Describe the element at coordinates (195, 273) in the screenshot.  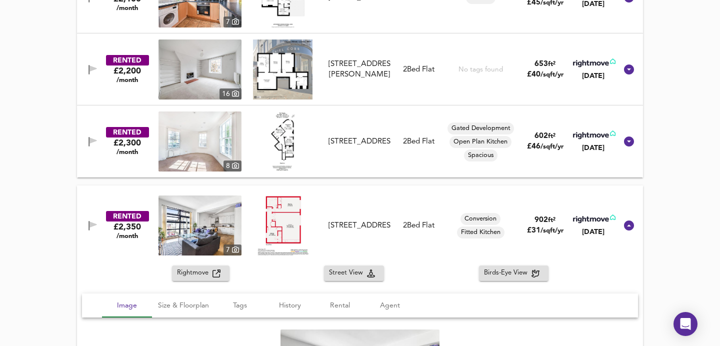
I see `span: Rightmove` at that location.